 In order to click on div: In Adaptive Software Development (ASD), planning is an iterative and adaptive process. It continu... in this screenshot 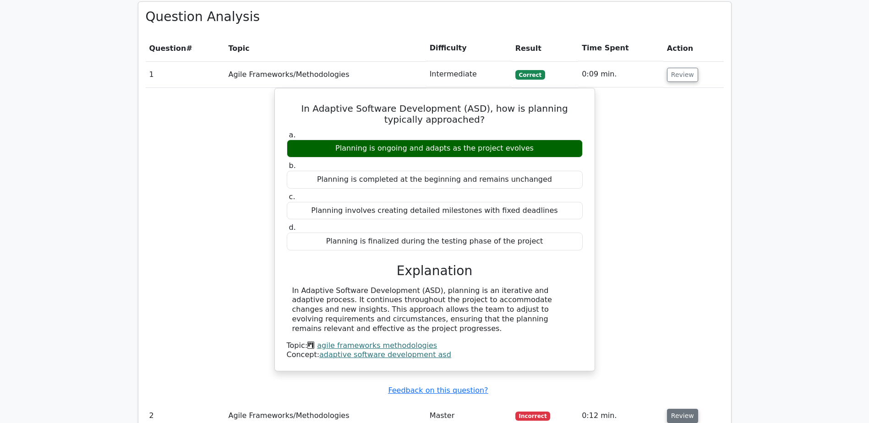, I will do `click(435, 310)`.